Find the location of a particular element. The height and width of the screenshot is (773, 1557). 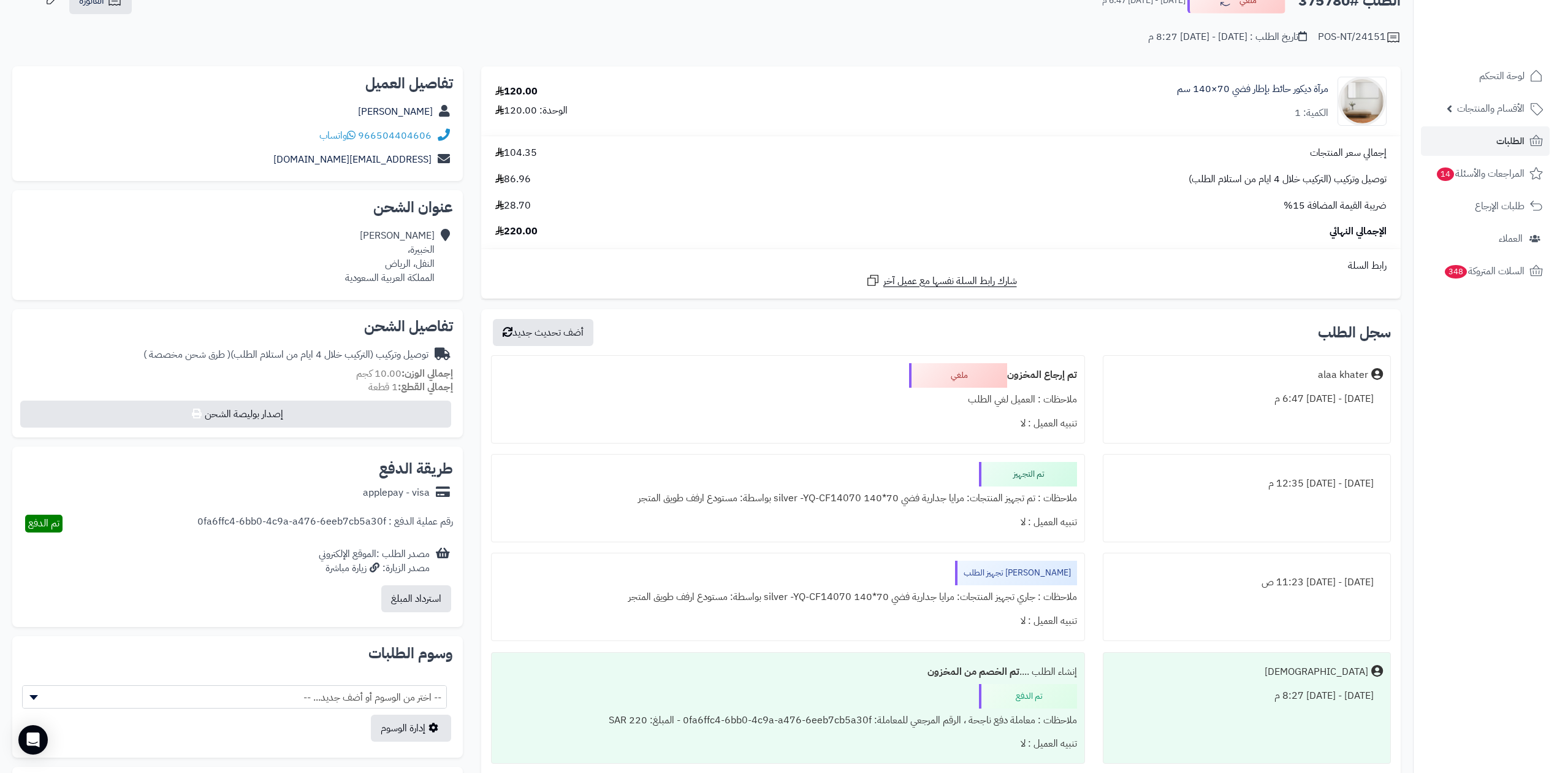

h3: سجل الطلب is located at coordinates (1354, 332).